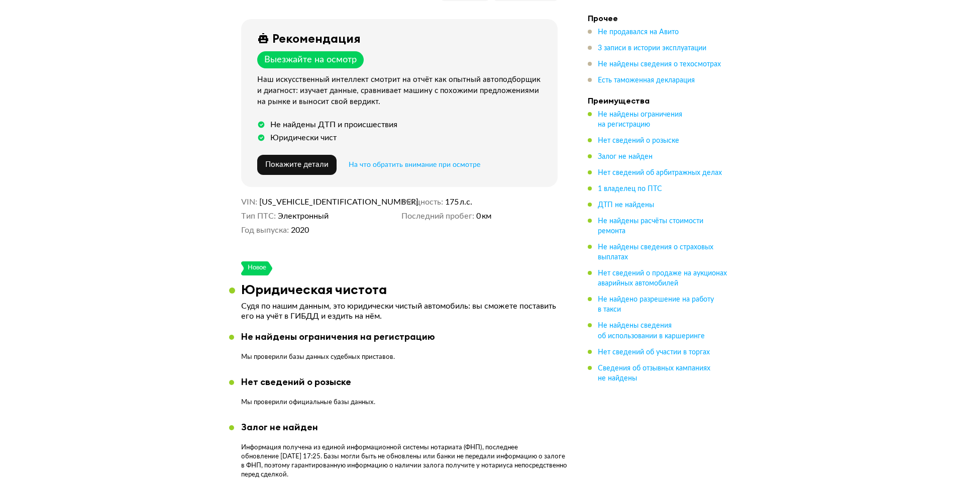  What do you see at coordinates (638, 141) in the screenshot?
I see `span: Нет сведений о розыске` at bounding box center [638, 141].